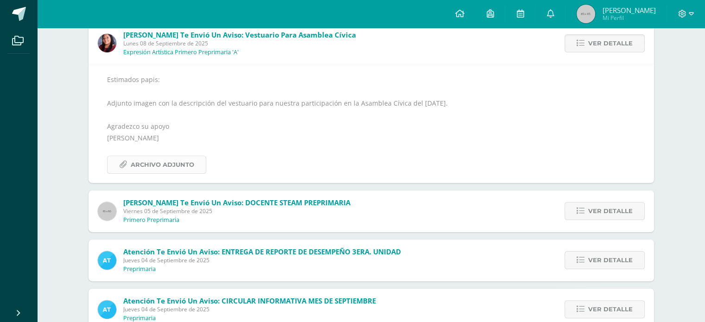 This screenshot has height=322, width=705. Describe the element at coordinates (237, 211) in the screenshot. I see `span: Viernes 05 de Septiembre de 2025` at that location.